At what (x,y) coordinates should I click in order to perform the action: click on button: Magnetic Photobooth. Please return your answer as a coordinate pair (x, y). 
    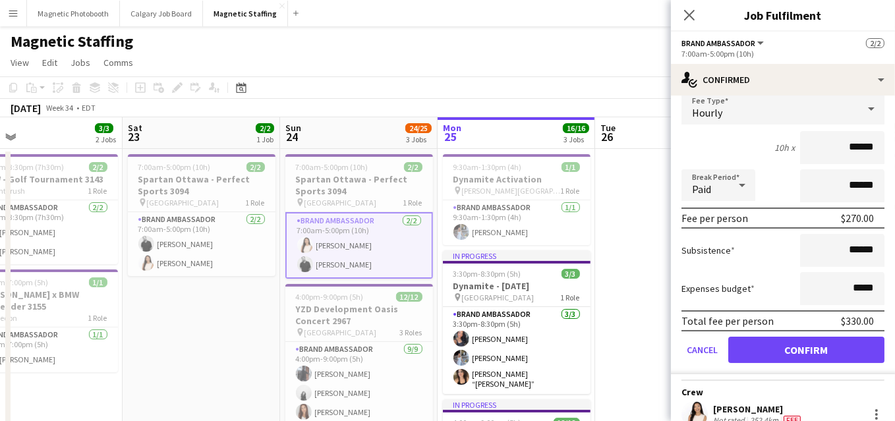
    Looking at the image, I should click on (73, 13).